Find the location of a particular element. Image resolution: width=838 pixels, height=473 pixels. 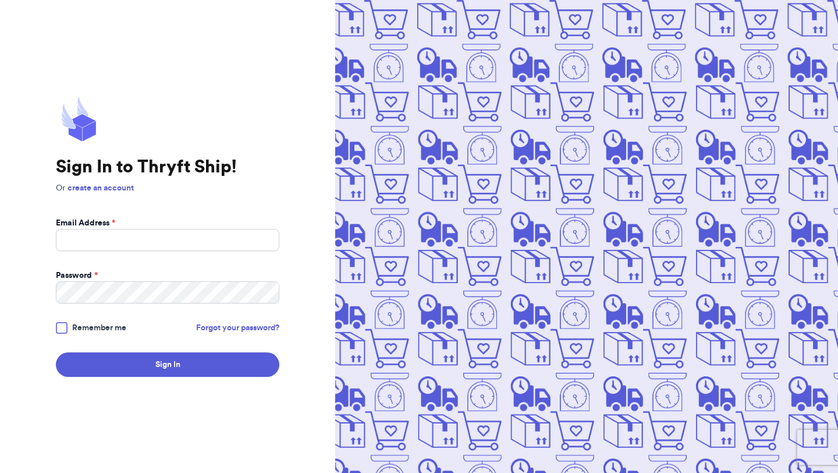

button: Sign In is located at coordinates (168, 364).